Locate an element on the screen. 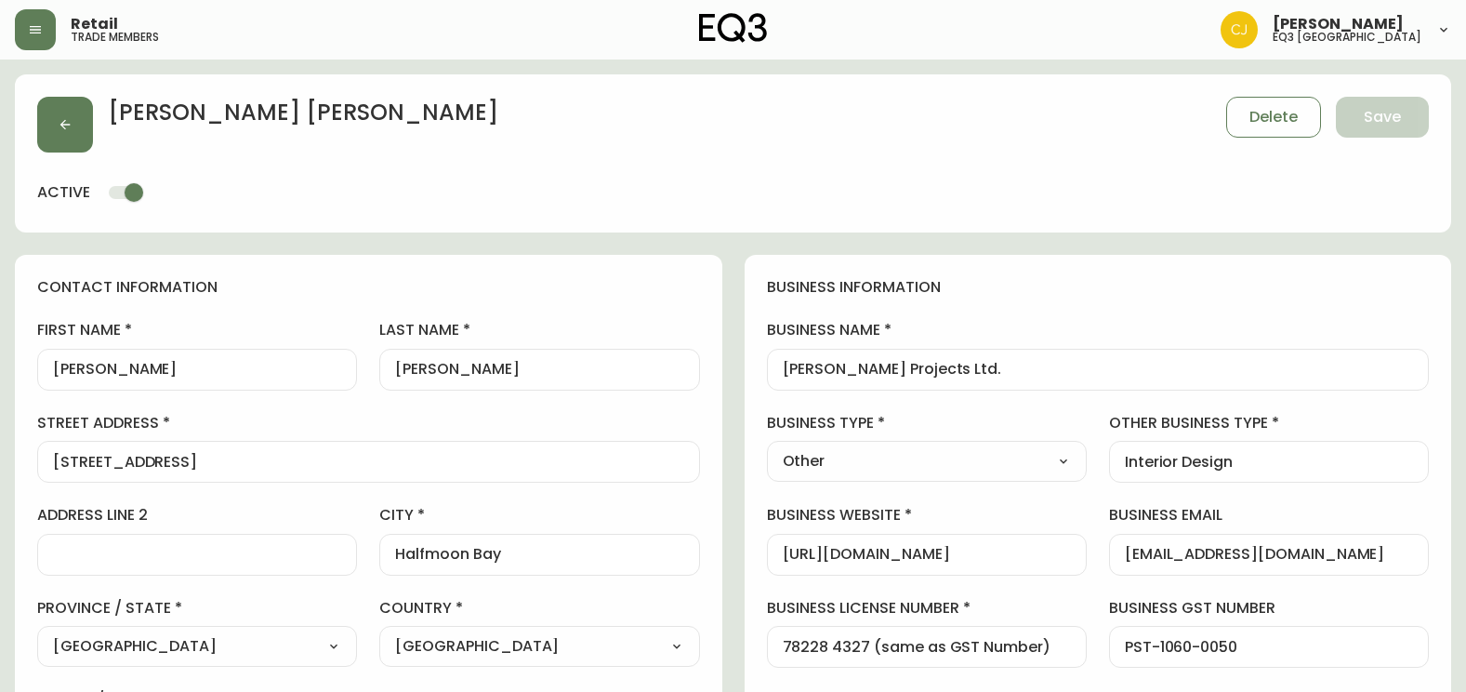 This screenshot has width=1466, height=692. label: last name is located at coordinates (539, 330).